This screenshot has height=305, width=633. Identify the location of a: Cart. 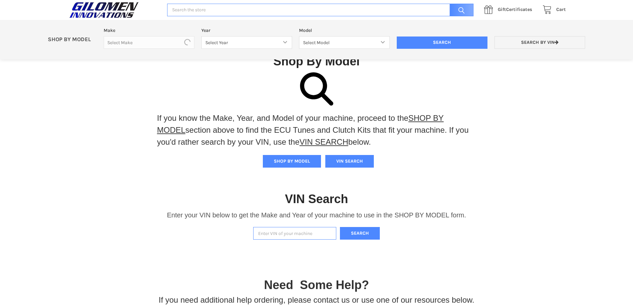
(552, 10).